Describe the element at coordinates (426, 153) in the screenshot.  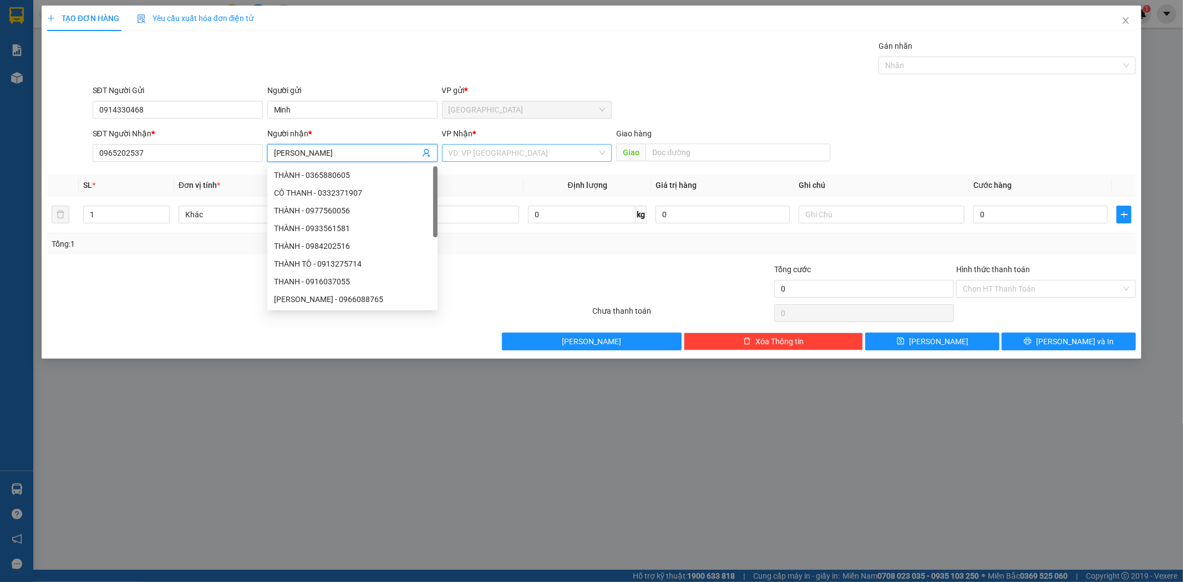
I see `span: user-add` at that location.